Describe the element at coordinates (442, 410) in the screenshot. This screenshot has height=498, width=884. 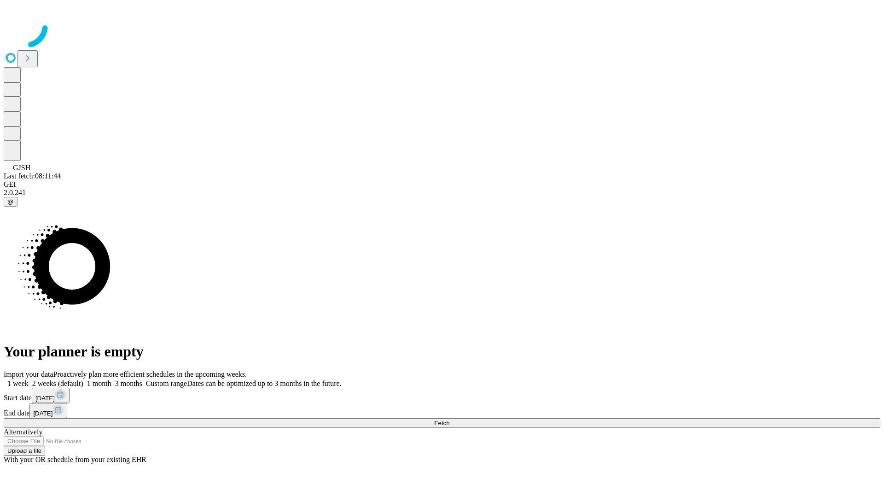
I see `div: End date` at that location.